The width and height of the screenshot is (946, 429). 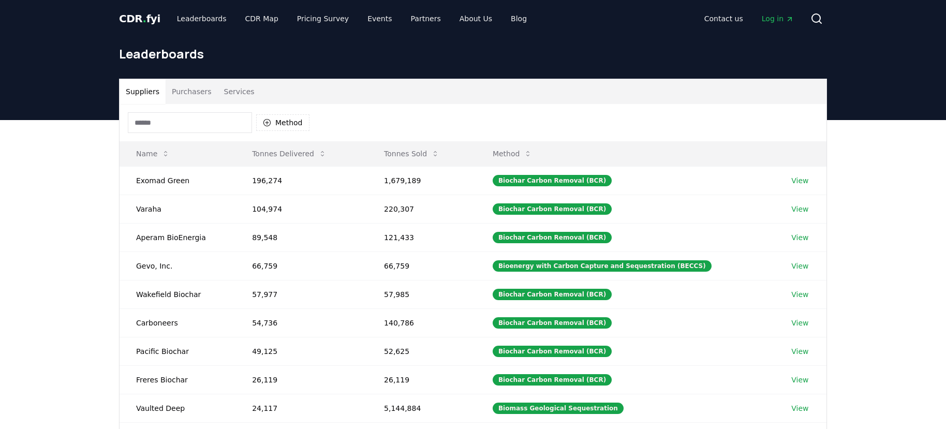 I want to click on td: 140,786, so click(x=422, y=322).